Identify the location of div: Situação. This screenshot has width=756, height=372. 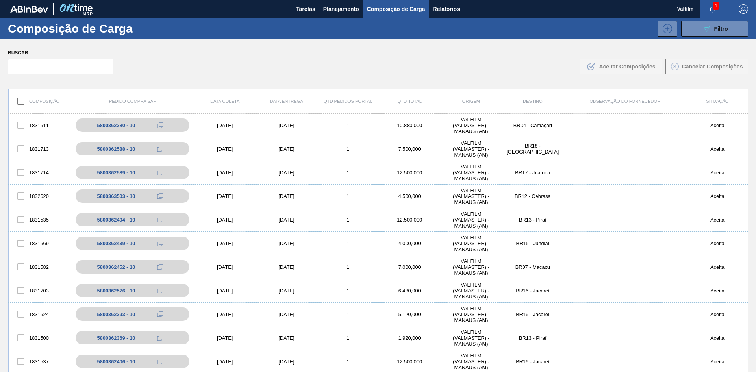
(718, 101).